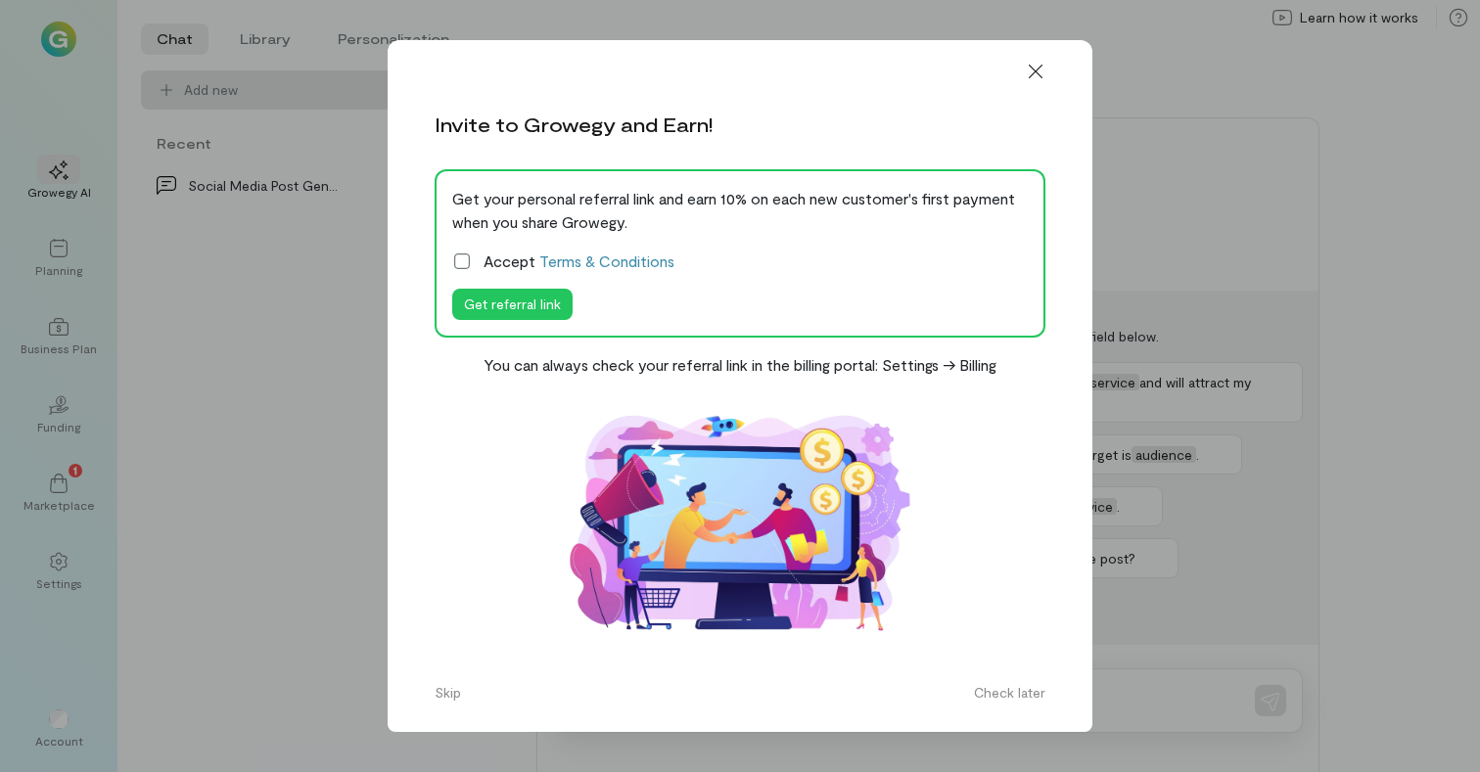 The width and height of the screenshot is (1480, 772). What do you see at coordinates (607, 260) in the screenshot?
I see `a: Terms & Conditions` at bounding box center [607, 260].